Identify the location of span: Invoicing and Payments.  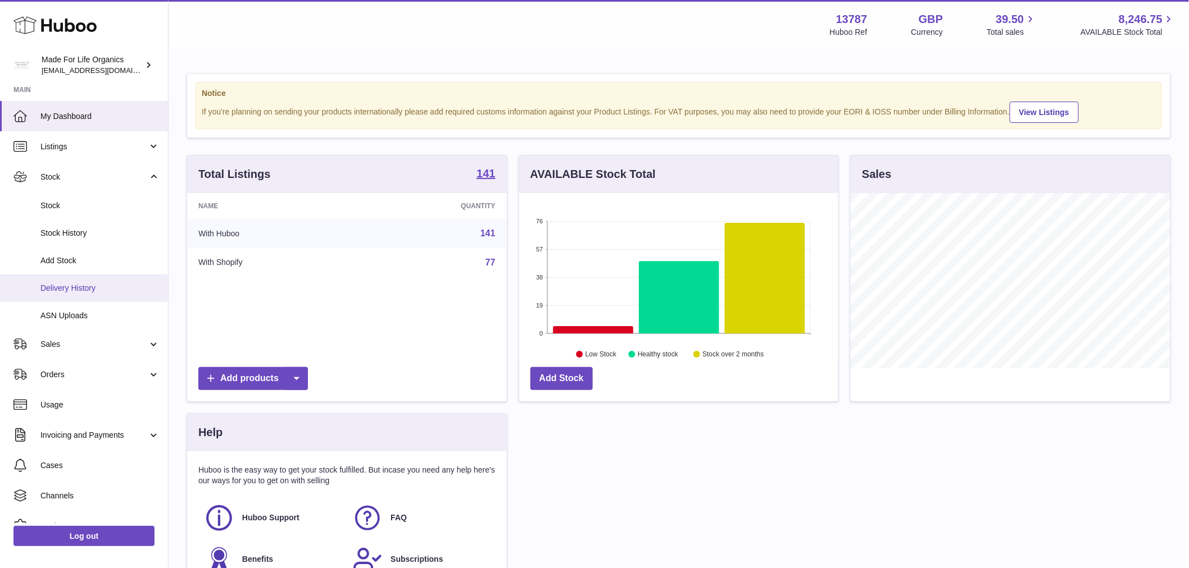
(94, 435).